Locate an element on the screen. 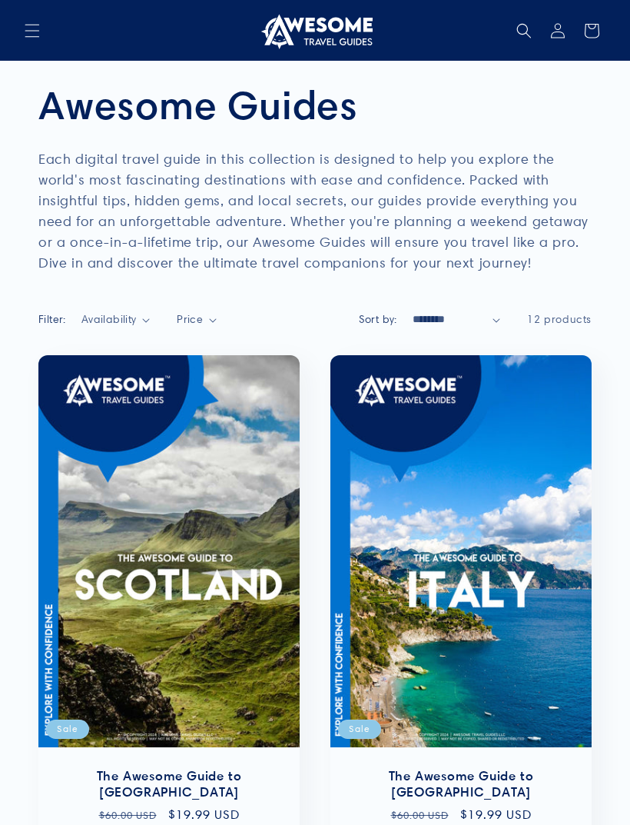  span: Price is located at coordinates (190, 319).